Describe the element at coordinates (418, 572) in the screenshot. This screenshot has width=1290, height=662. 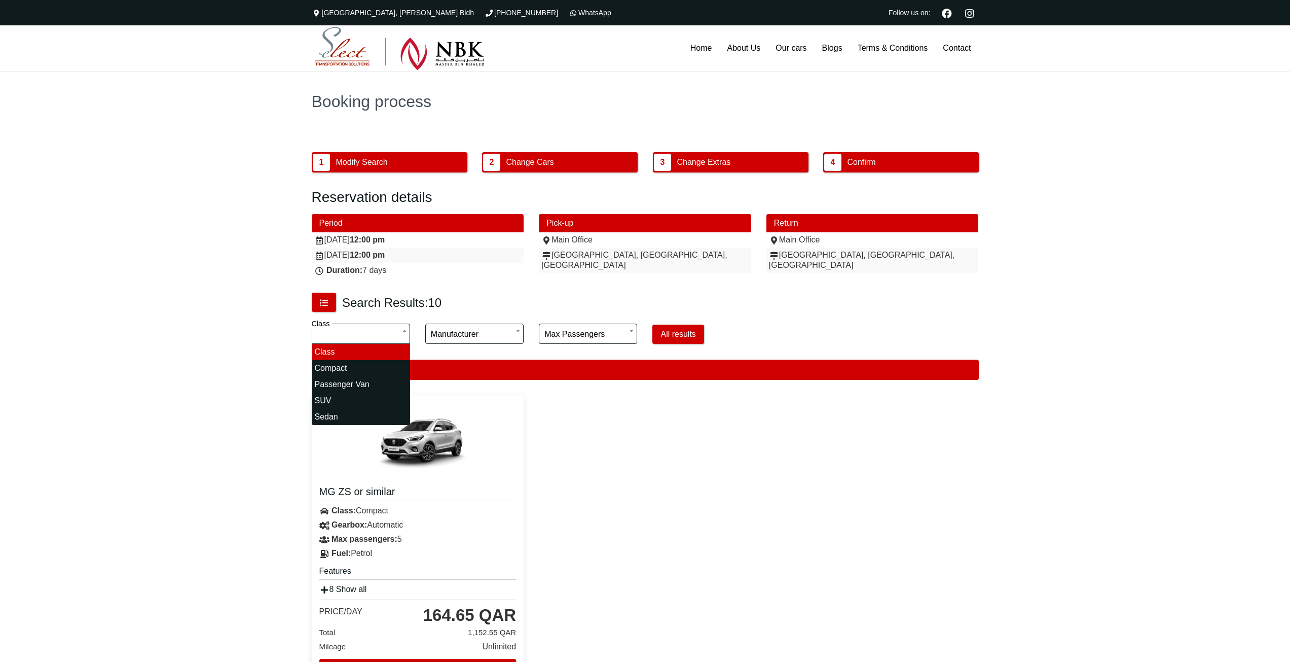
I see `h5: Features` at that location.